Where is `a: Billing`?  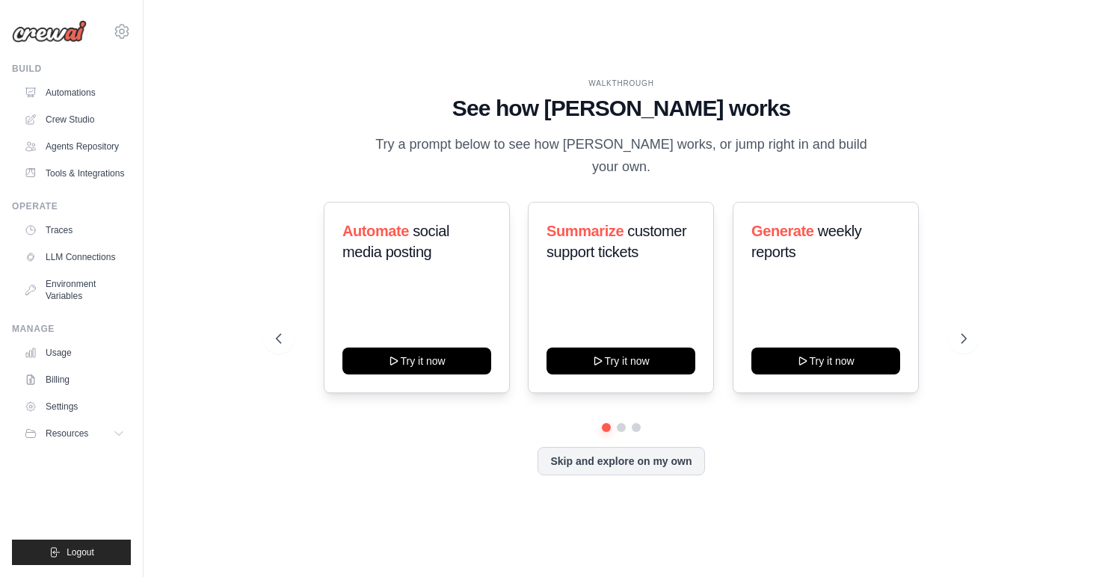 a: Billing is located at coordinates (74, 380).